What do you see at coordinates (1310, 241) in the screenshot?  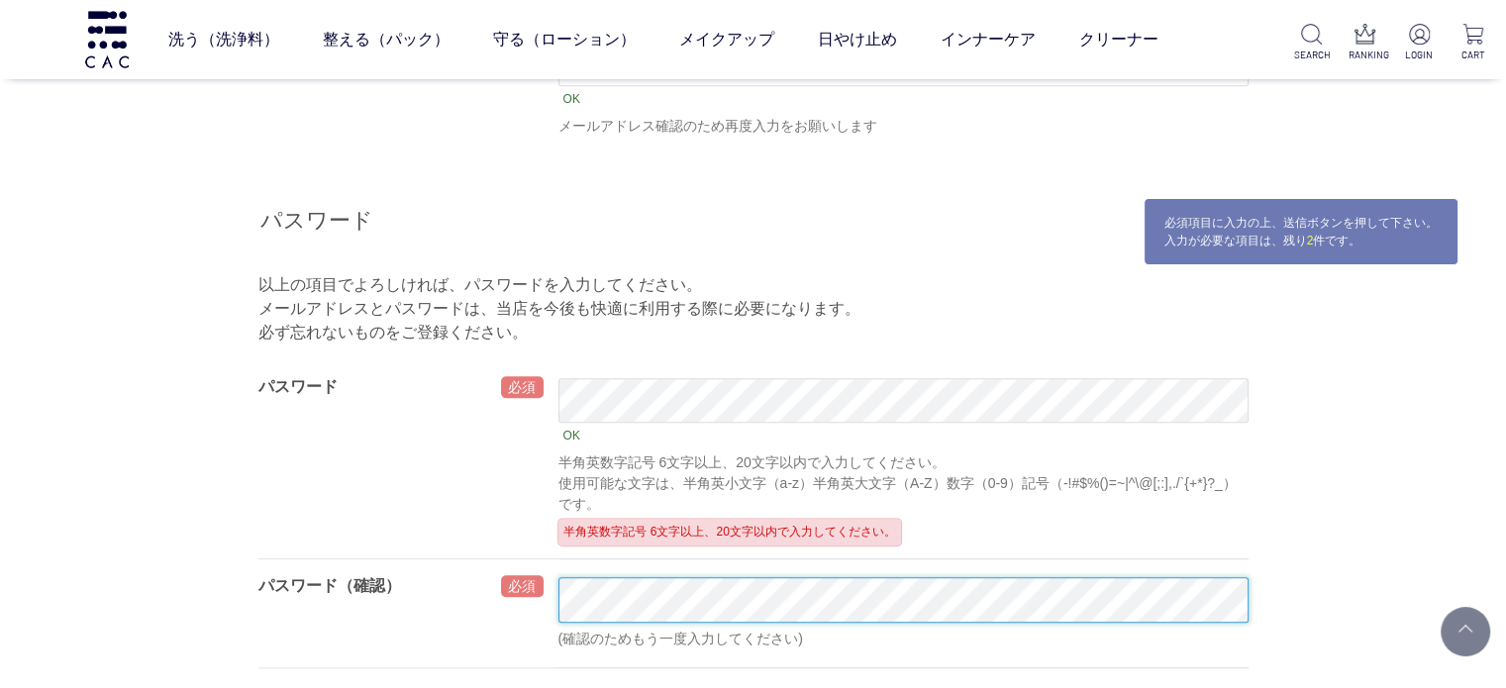 I see `span: 2` at bounding box center [1310, 241].